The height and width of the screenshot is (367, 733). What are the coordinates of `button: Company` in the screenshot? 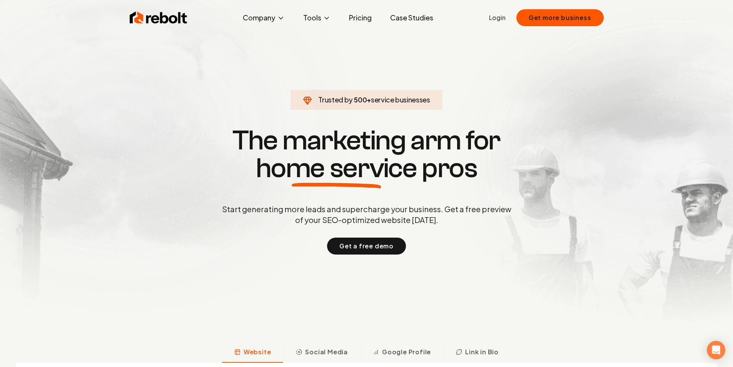 It's located at (263, 18).